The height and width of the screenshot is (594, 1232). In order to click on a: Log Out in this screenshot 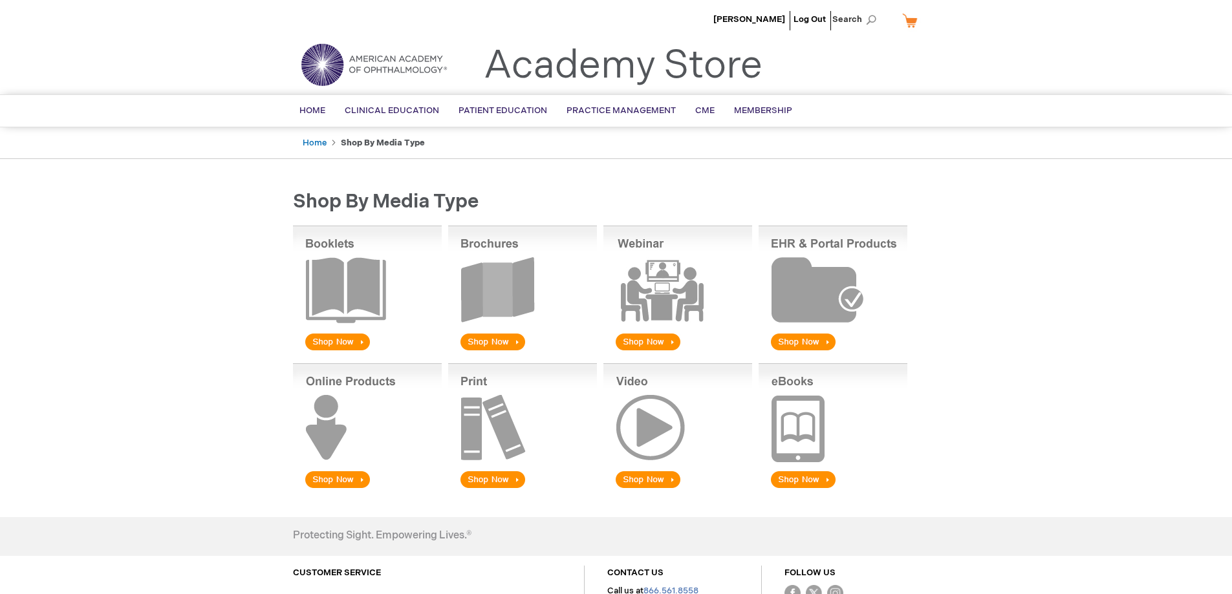, I will do `click(810, 19)`.